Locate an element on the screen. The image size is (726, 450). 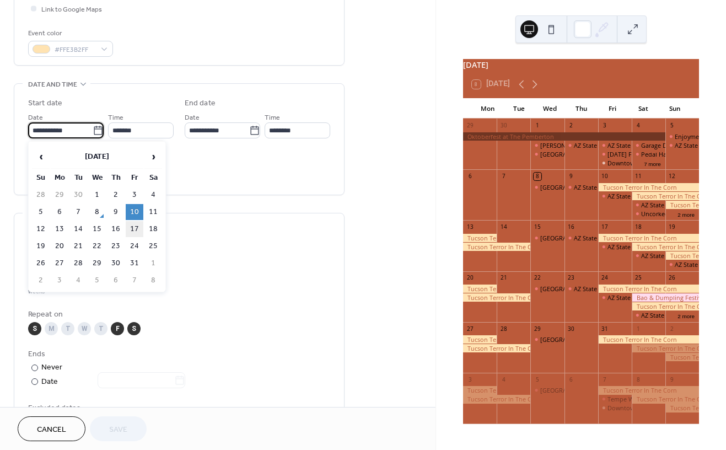
td: 2 is located at coordinates (41, 280).